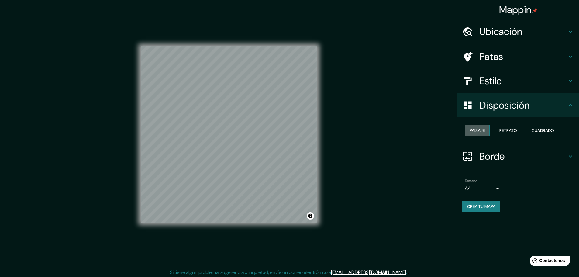 The image size is (579, 277). I want to click on font: Retrato, so click(509, 130).